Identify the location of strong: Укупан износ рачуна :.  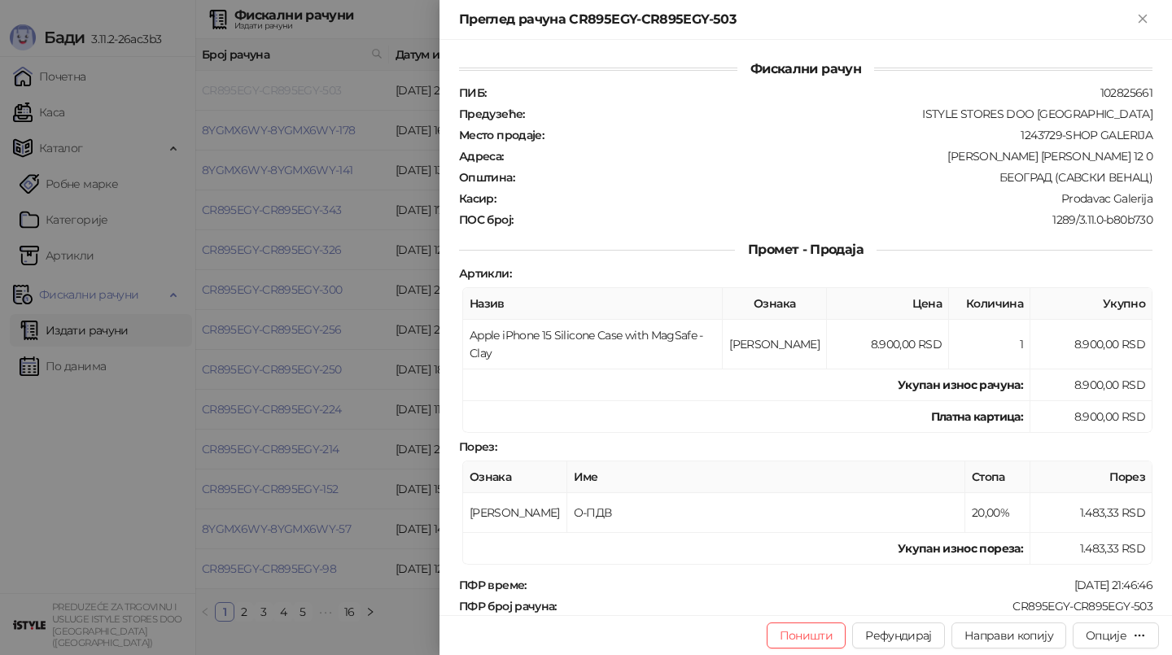
(960, 385).